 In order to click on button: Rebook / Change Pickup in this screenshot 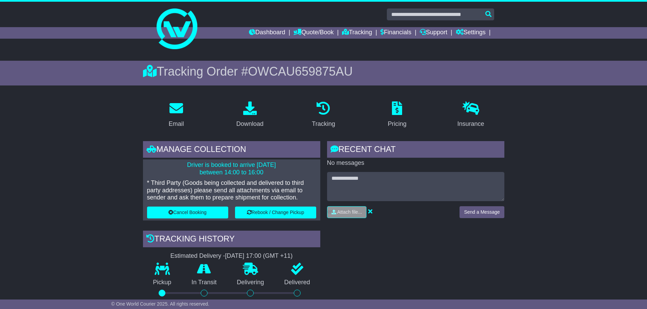, I will do `click(275, 212)`.